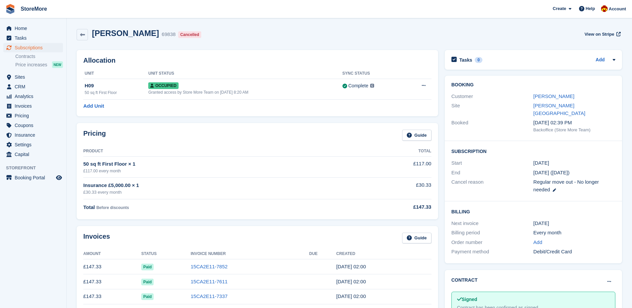 The image size is (632, 308). Describe the element at coordinates (112, 254) in the screenshot. I see `th: Amount` at that location.